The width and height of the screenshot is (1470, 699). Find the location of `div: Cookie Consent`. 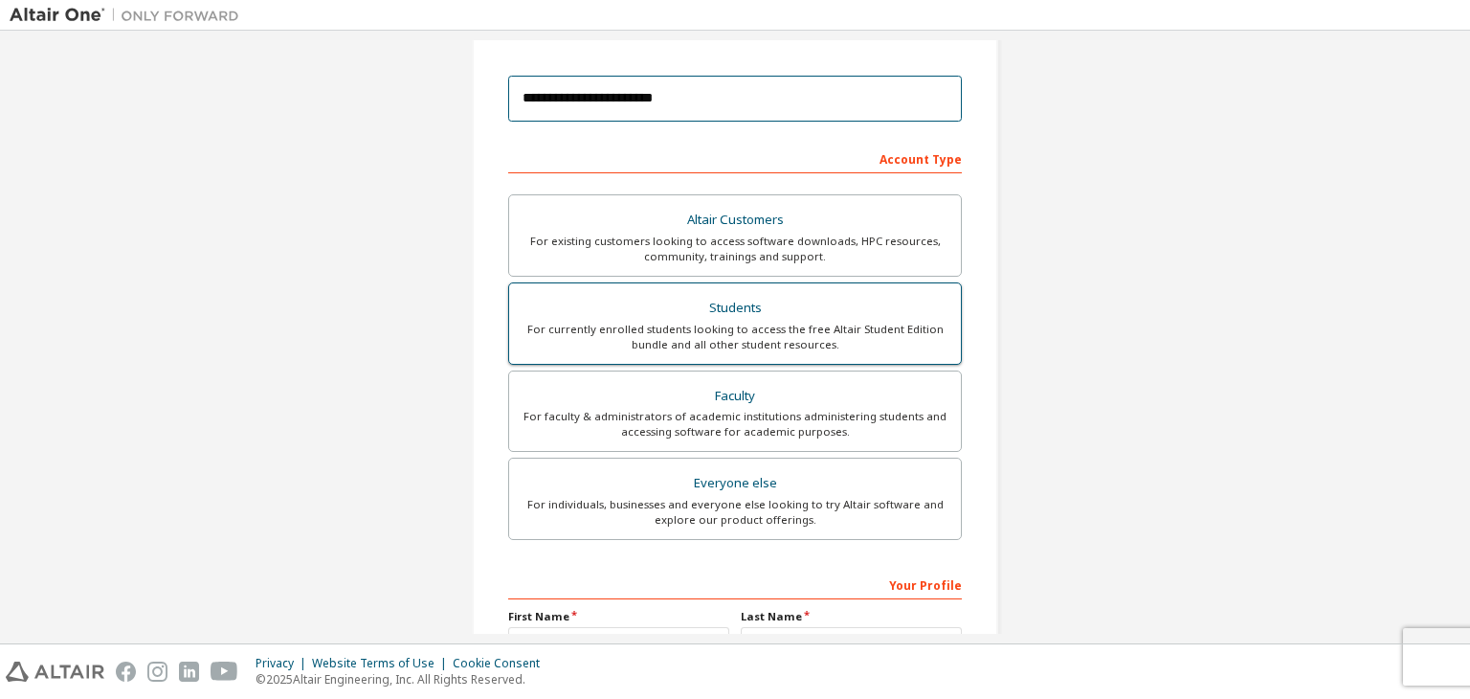

div: Cookie Consent is located at coordinates (502, 663).